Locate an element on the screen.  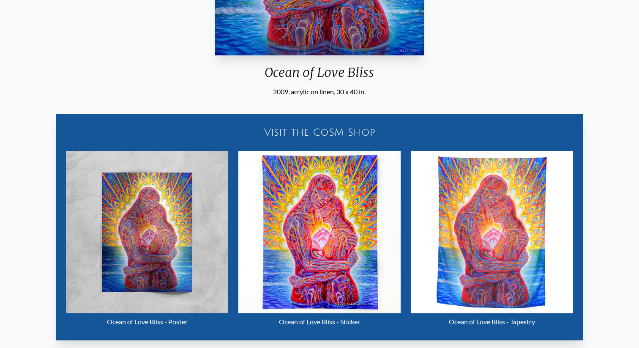
div: Ocean of Love Bliss is located at coordinates (319, 76).